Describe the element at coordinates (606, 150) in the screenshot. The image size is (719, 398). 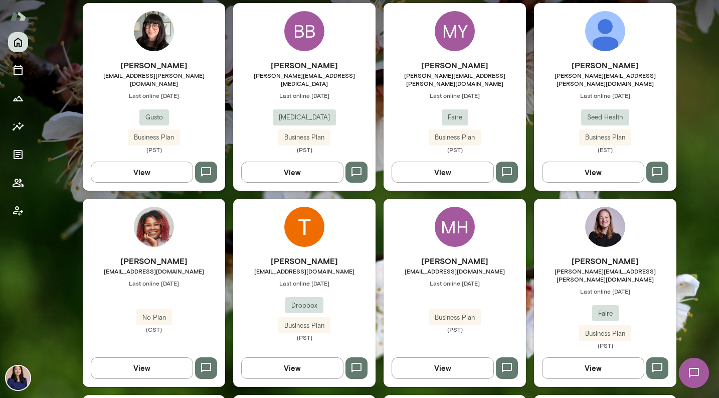
I see `span: (EST)` at that location.